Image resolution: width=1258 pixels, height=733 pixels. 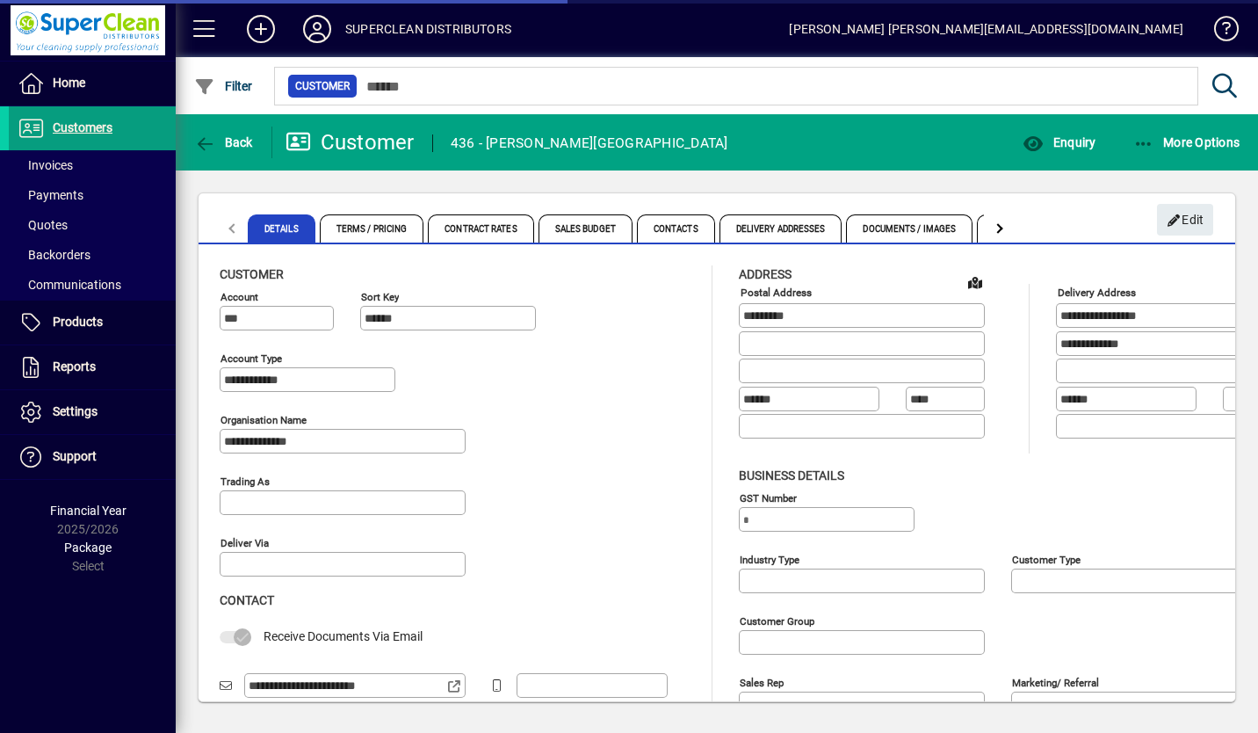 I want to click on a: Settings, so click(x=92, y=412).